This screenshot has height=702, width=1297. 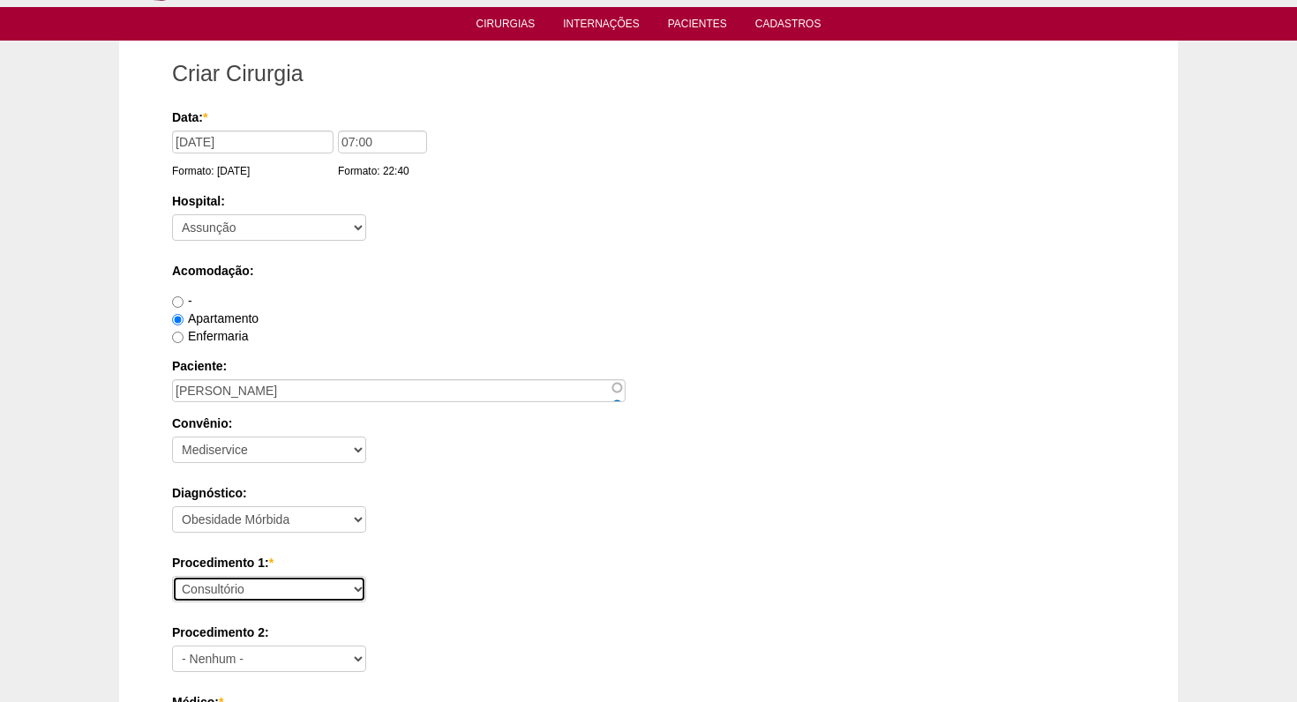 What do you see at coordinates (648, 271) in the screenshot?
I see `label: Acomodação:` at bounding box center [648, 271].